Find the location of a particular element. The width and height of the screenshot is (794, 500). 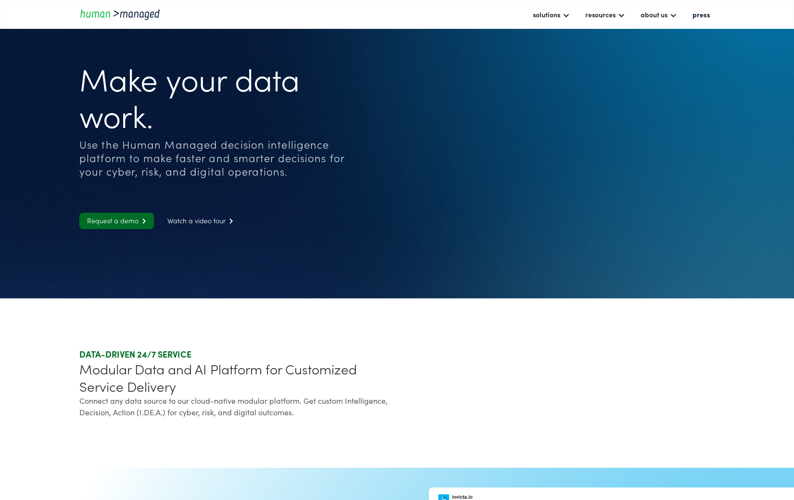

div: Connect any data source to our cloud-native modular platform. Get custom Intelligence, Decision, ... is located at coordinates (236, 406).